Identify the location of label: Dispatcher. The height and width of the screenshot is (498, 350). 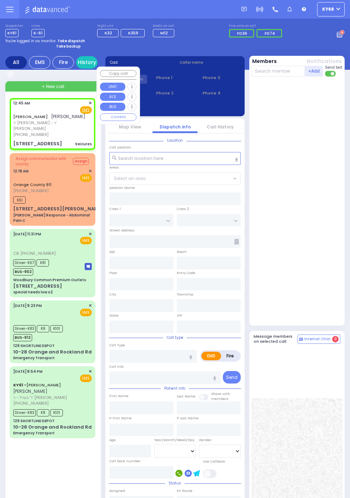
(14, 26).